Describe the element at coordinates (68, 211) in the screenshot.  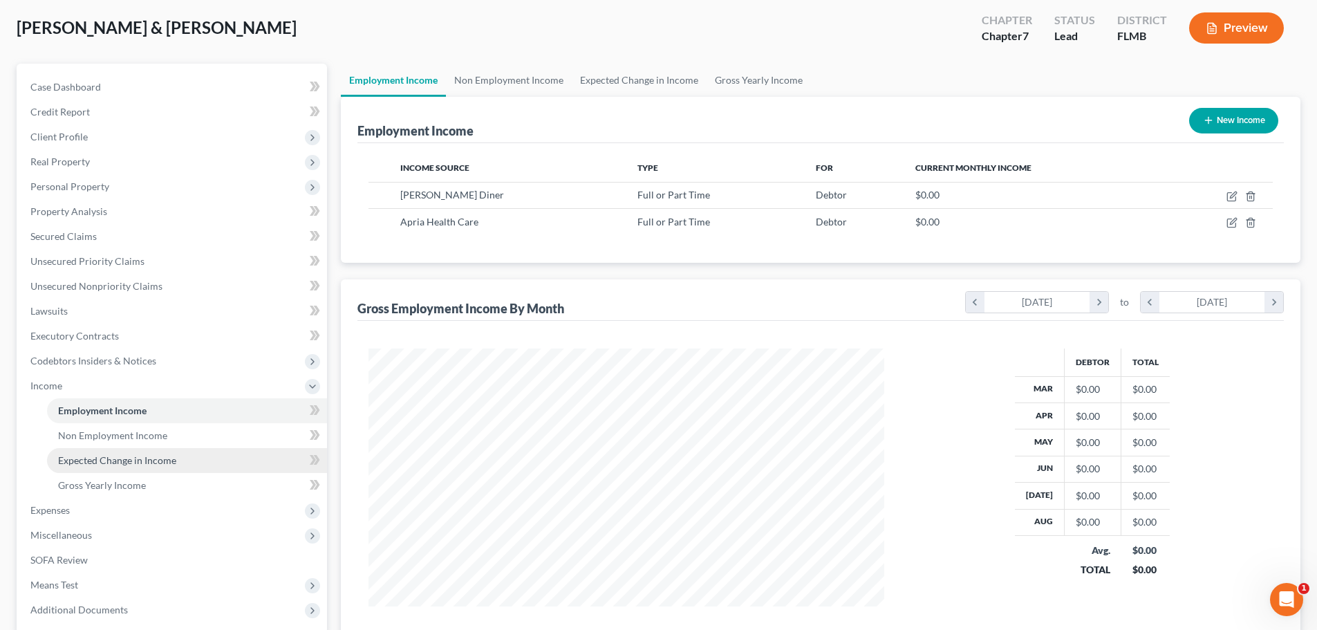
I see `span: Property Analysis` at that location.